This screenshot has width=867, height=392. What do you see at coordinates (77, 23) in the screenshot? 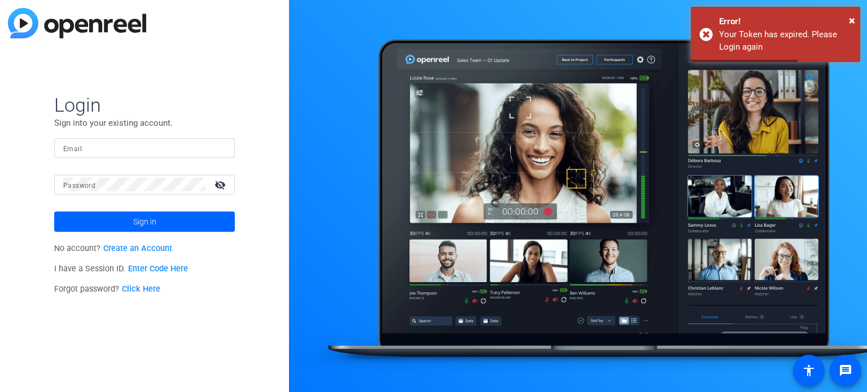
I see `img: blue-gradient.svg` at bounding box center [77, 23].